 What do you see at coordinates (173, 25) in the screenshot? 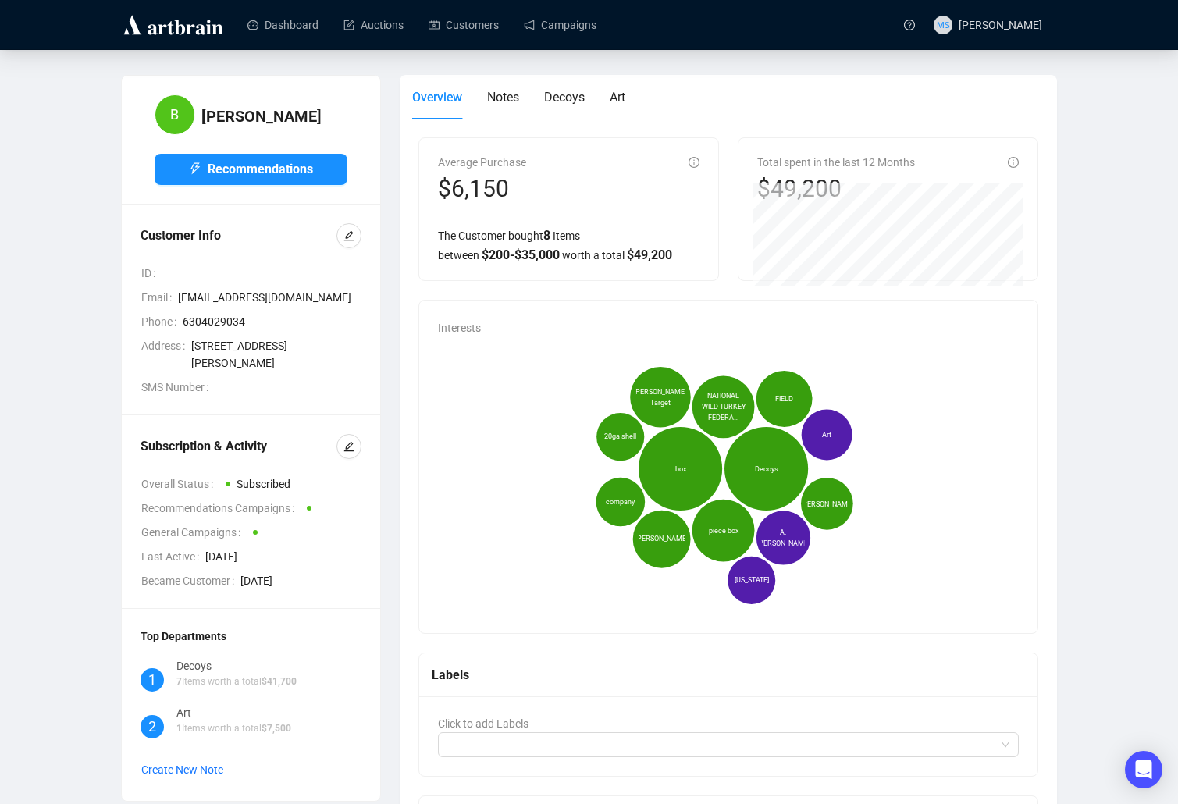
I see `img: logo` at bounding box center [173, 25].